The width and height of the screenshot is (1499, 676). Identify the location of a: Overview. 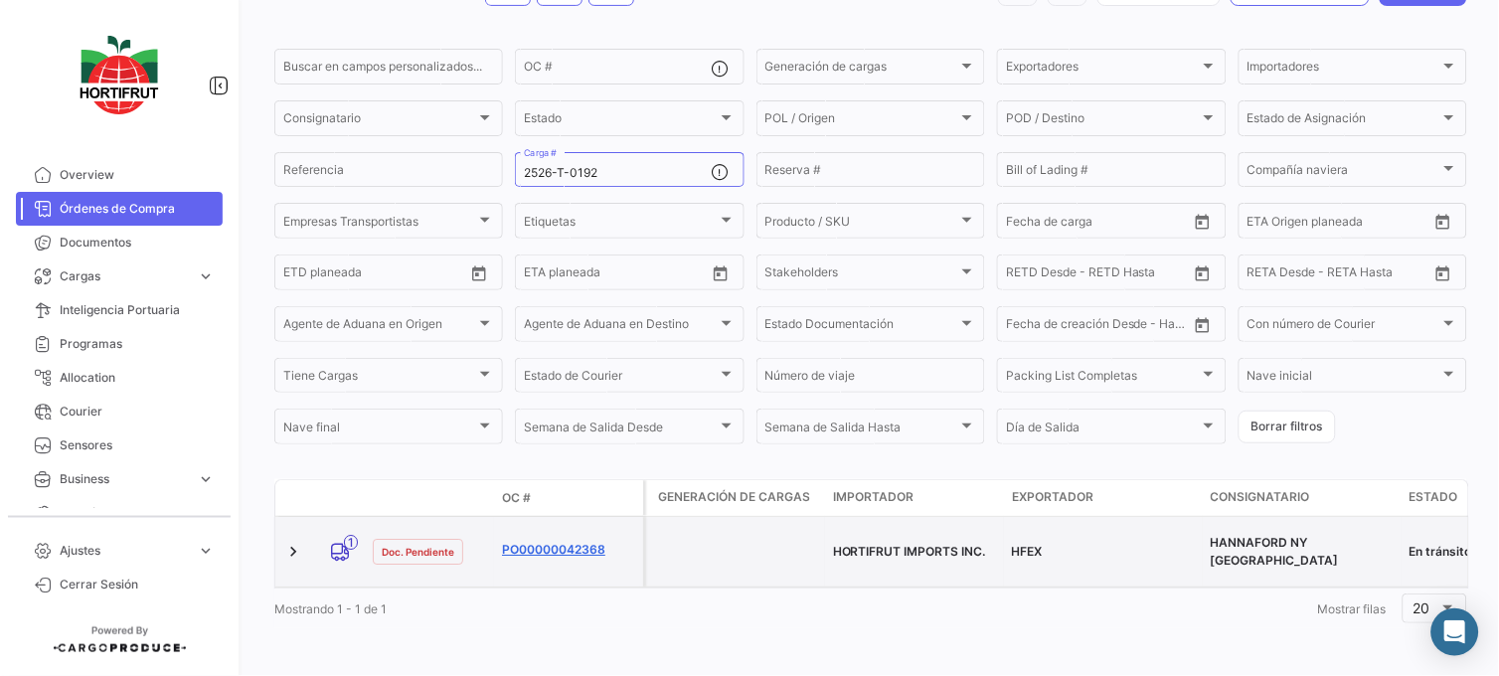
(119, 175).